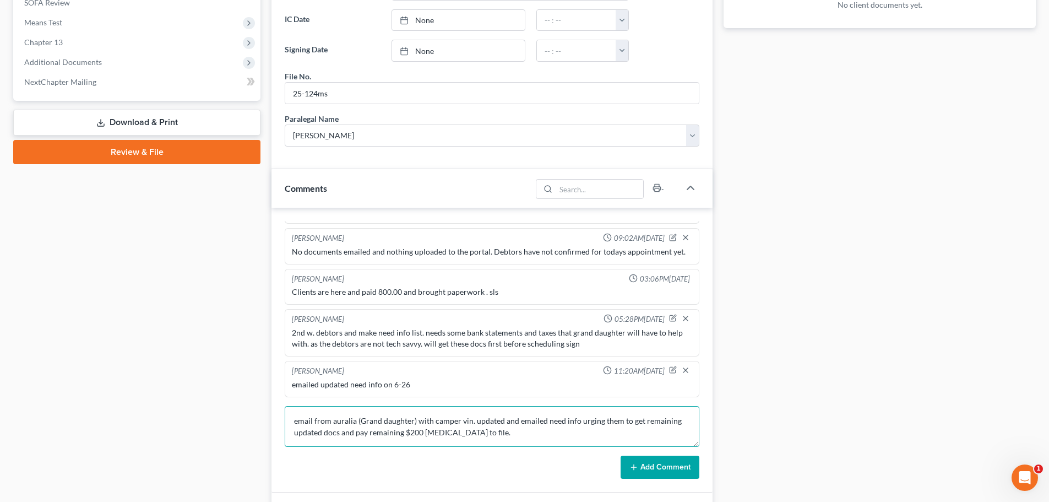 The width and height of the screenshot is (1049, 502). I want to click on span: Comments, so click(306, 188).